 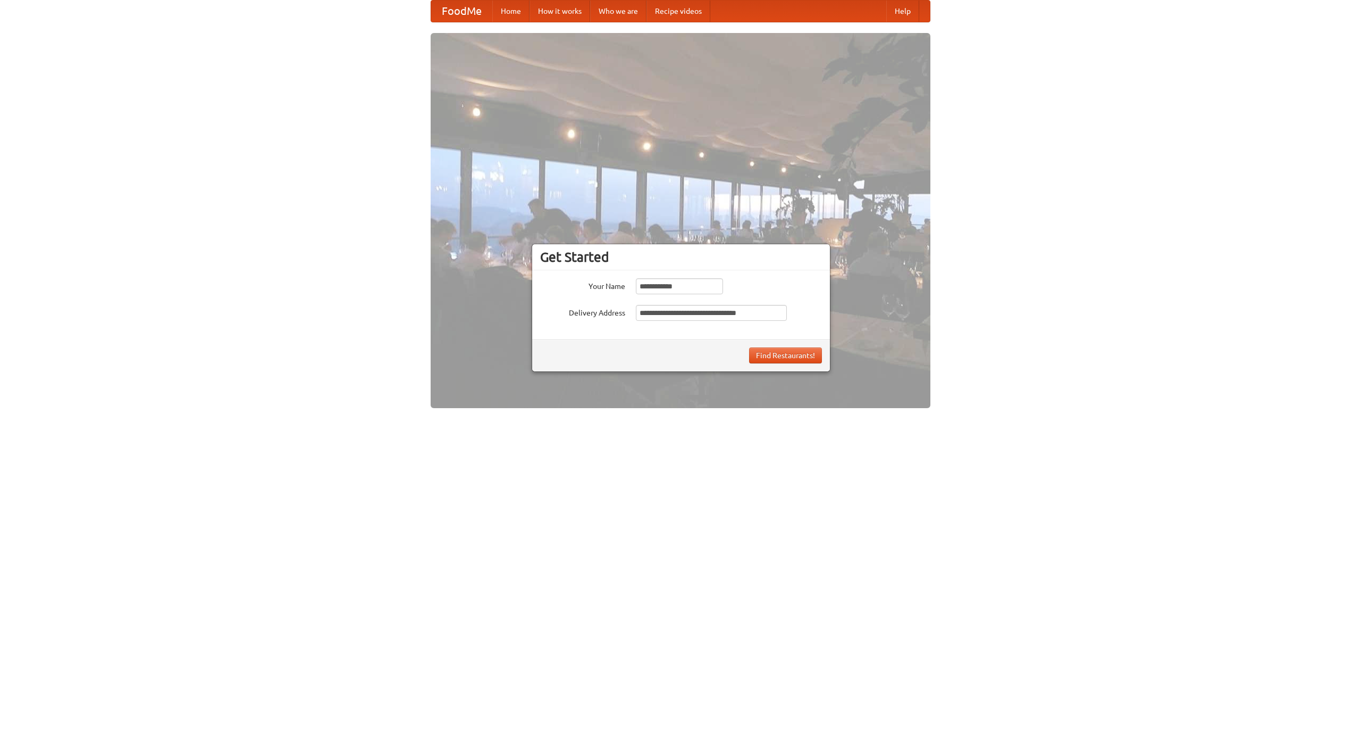 I want to click on button: Find Restaurants!, so click(x=785, y=355).